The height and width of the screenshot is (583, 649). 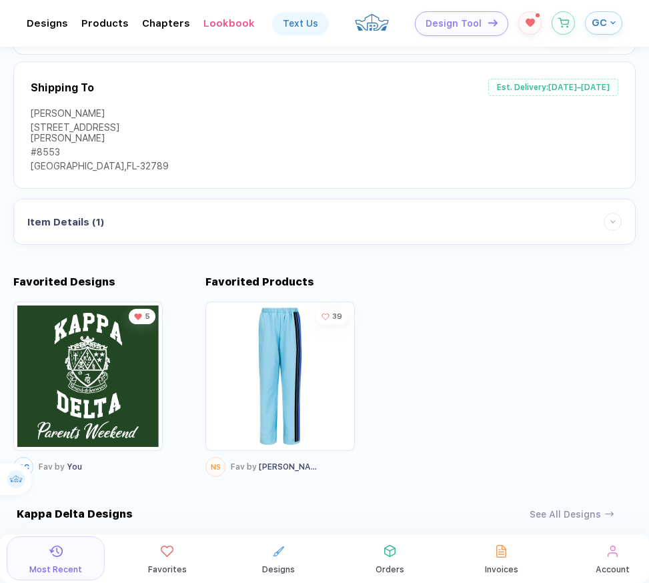 I want to click on img: crown, so click(x=371, y=22).